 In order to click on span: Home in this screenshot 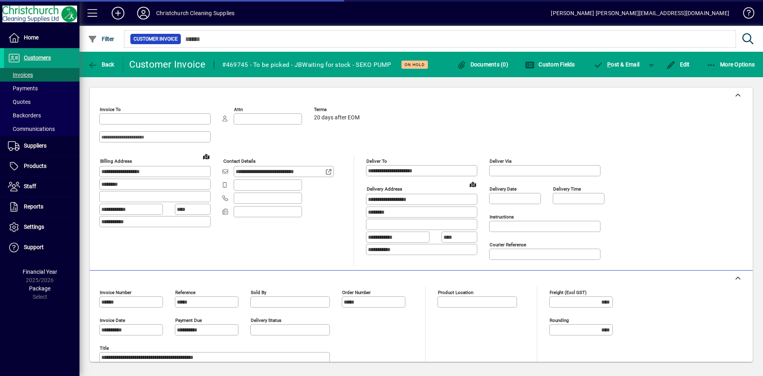, I will do `click(31, 37)`.